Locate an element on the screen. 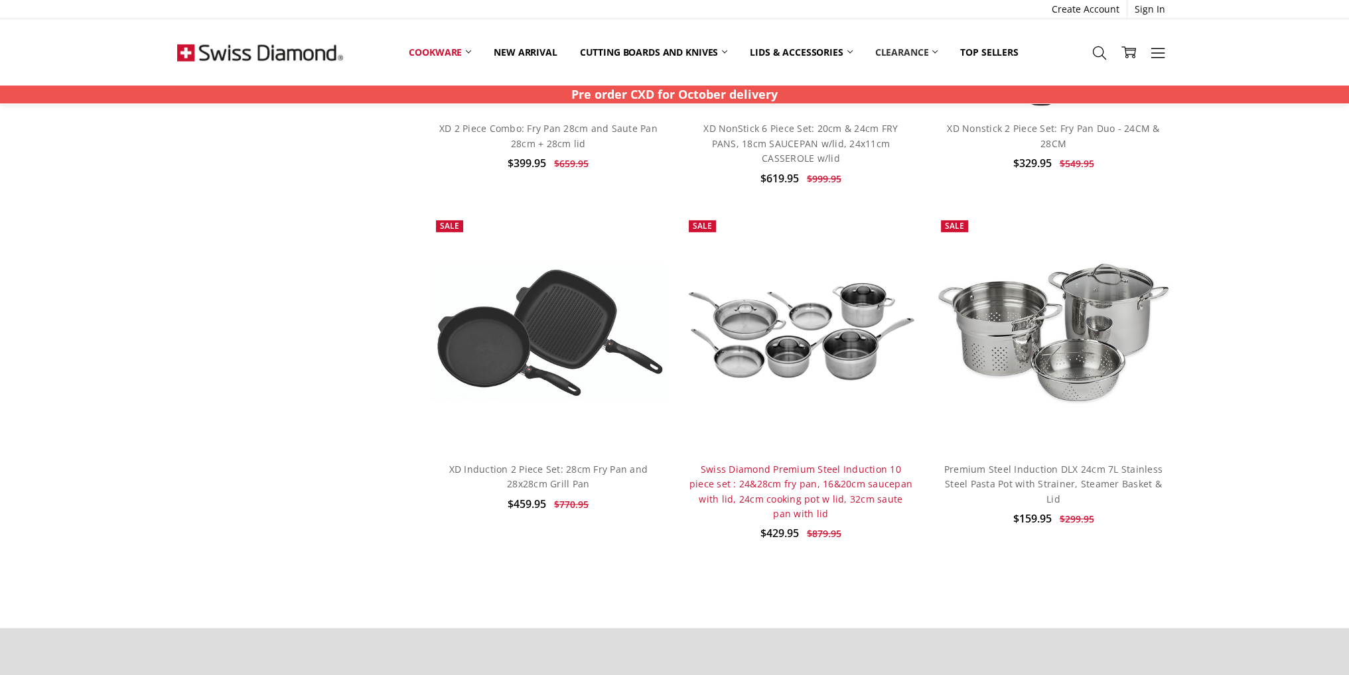 This screenshot has width=1349, height=675. span: $549.95 is located at coordinates (1076, 163).